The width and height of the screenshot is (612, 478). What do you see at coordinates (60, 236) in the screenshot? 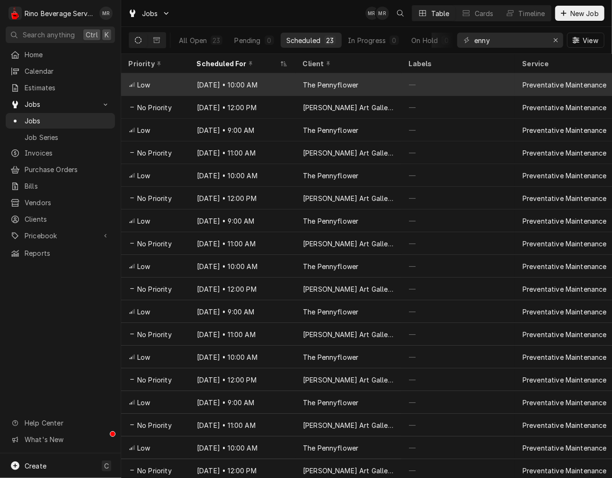
I see `span: Pricebook` at bounding box center [60, 236].